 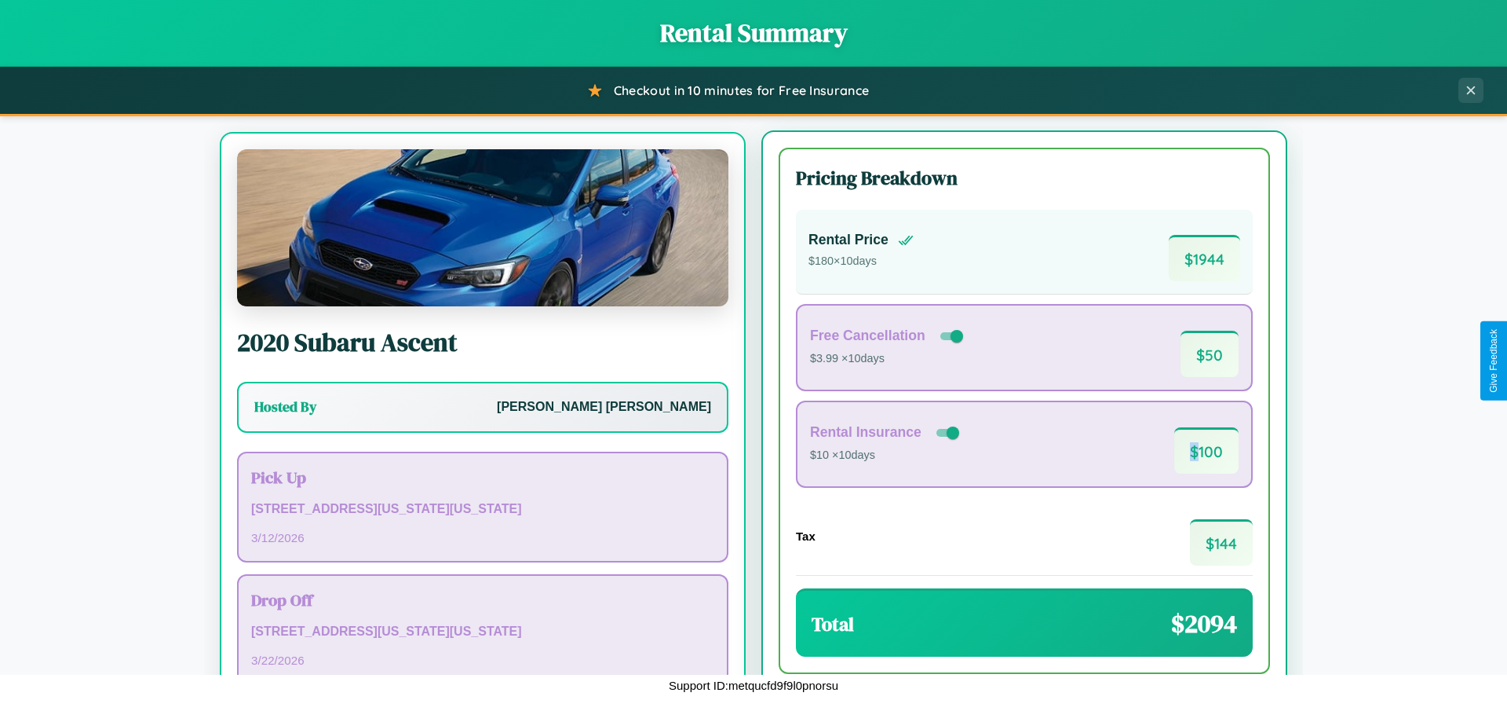 What do you see at coordinates (1204, 258) in the screenshot?
I see `span: $ 1944` at bounding box center [1204, 258].